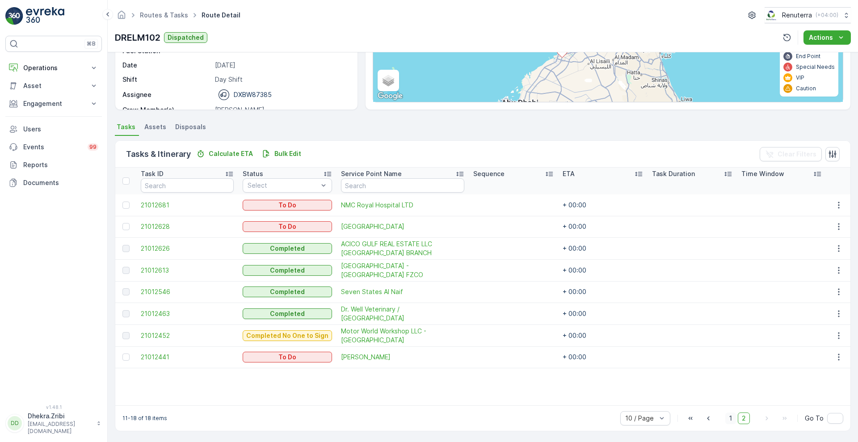  What do you see at coordinates (91, 44) in the screenshot?
I see `p: ⌘B` at bounding box center [91, 44].